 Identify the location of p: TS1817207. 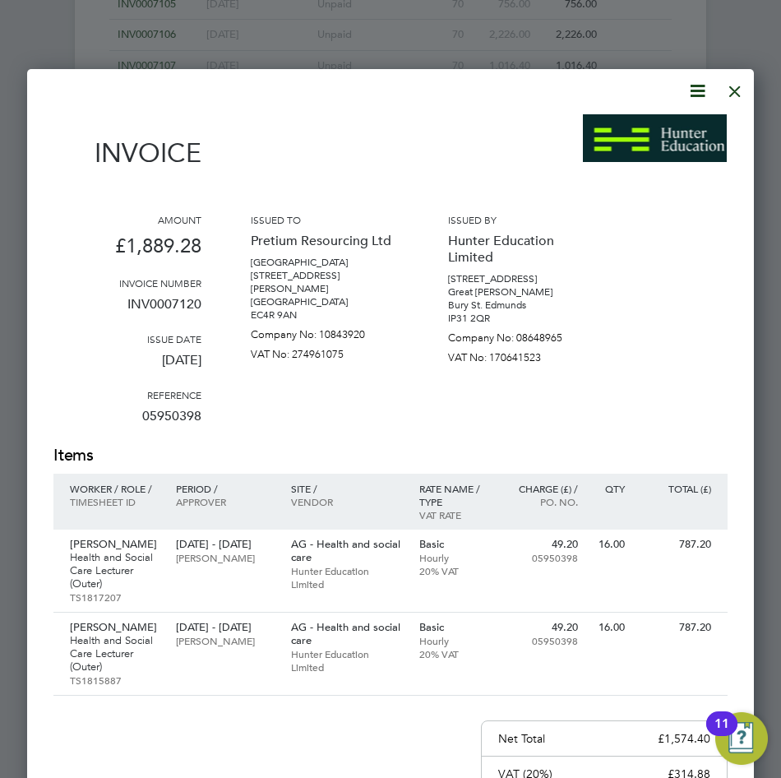
(114, 597).